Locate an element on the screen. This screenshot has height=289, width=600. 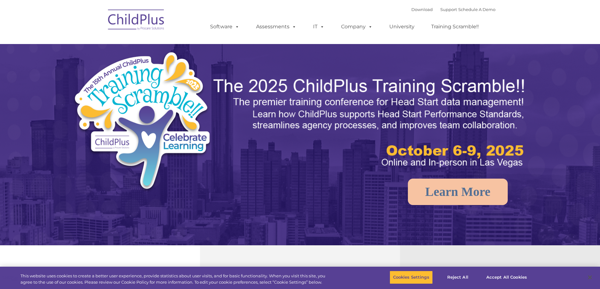
div: This website uses cookies to create a better user experience, provide statistics about user visit... is located at coordinates (175, 279).